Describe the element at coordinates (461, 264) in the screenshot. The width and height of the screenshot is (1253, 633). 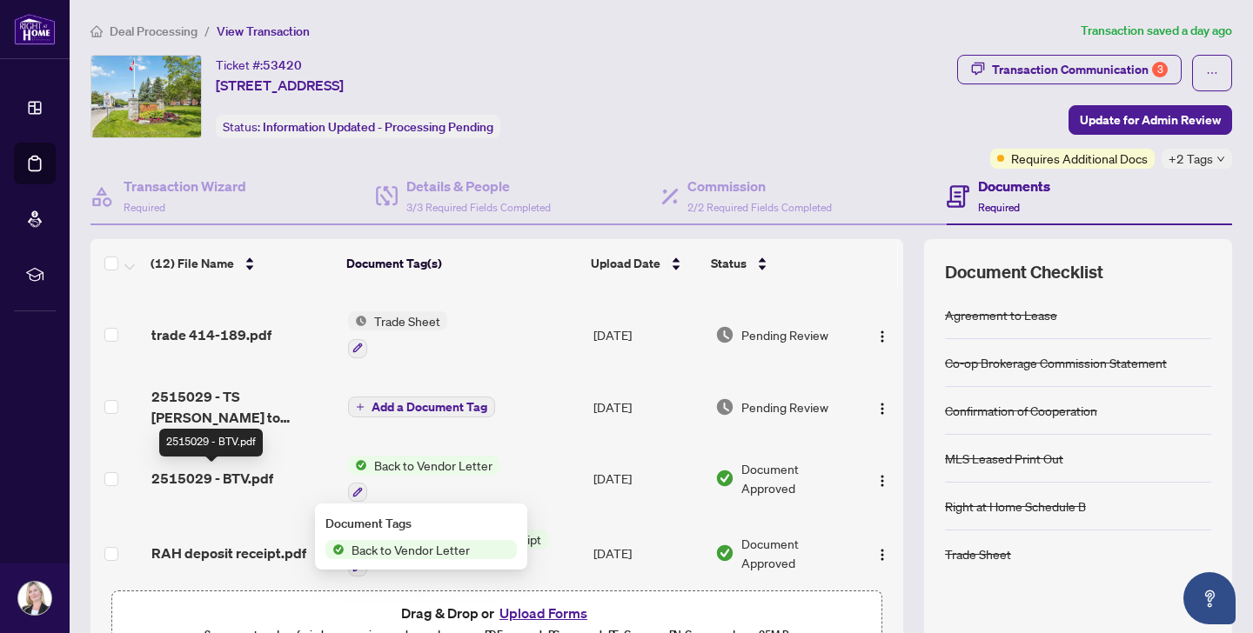
I see `th: Document Tag(s)` at that location.